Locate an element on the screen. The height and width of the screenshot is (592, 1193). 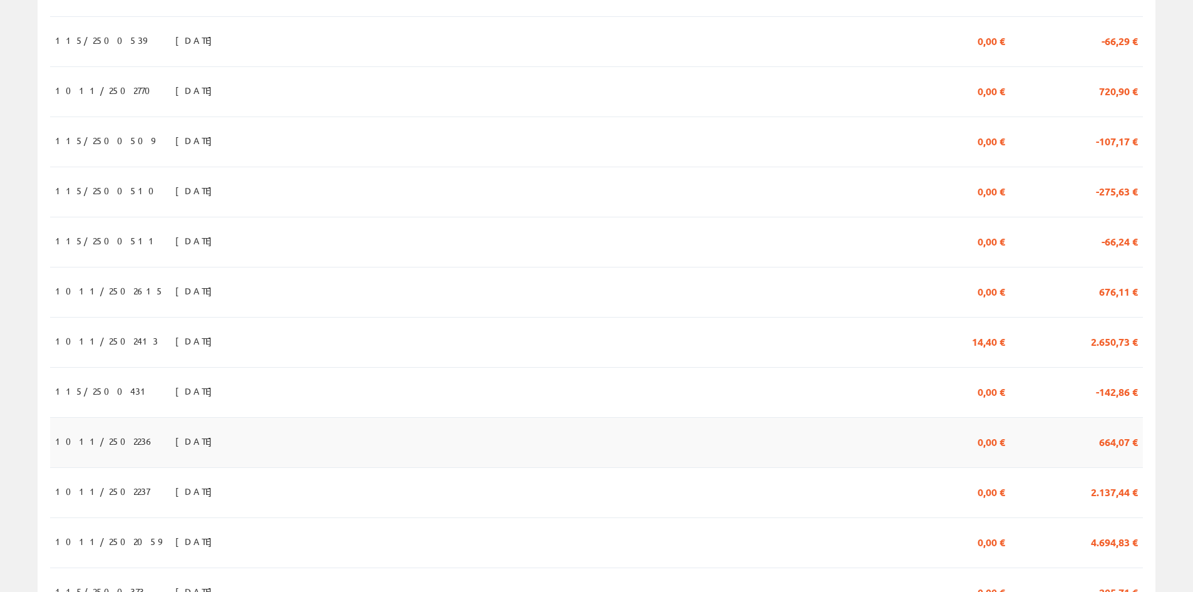
span: -66,29 € is located at coordinates (1120, 40).